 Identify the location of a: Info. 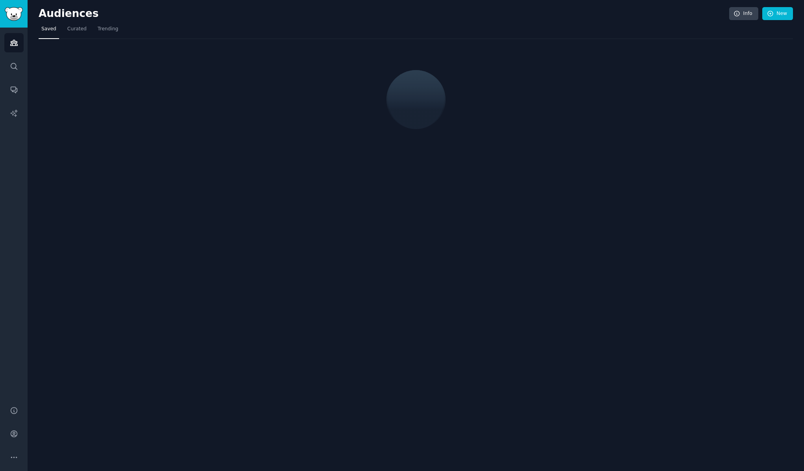
(744, 14).